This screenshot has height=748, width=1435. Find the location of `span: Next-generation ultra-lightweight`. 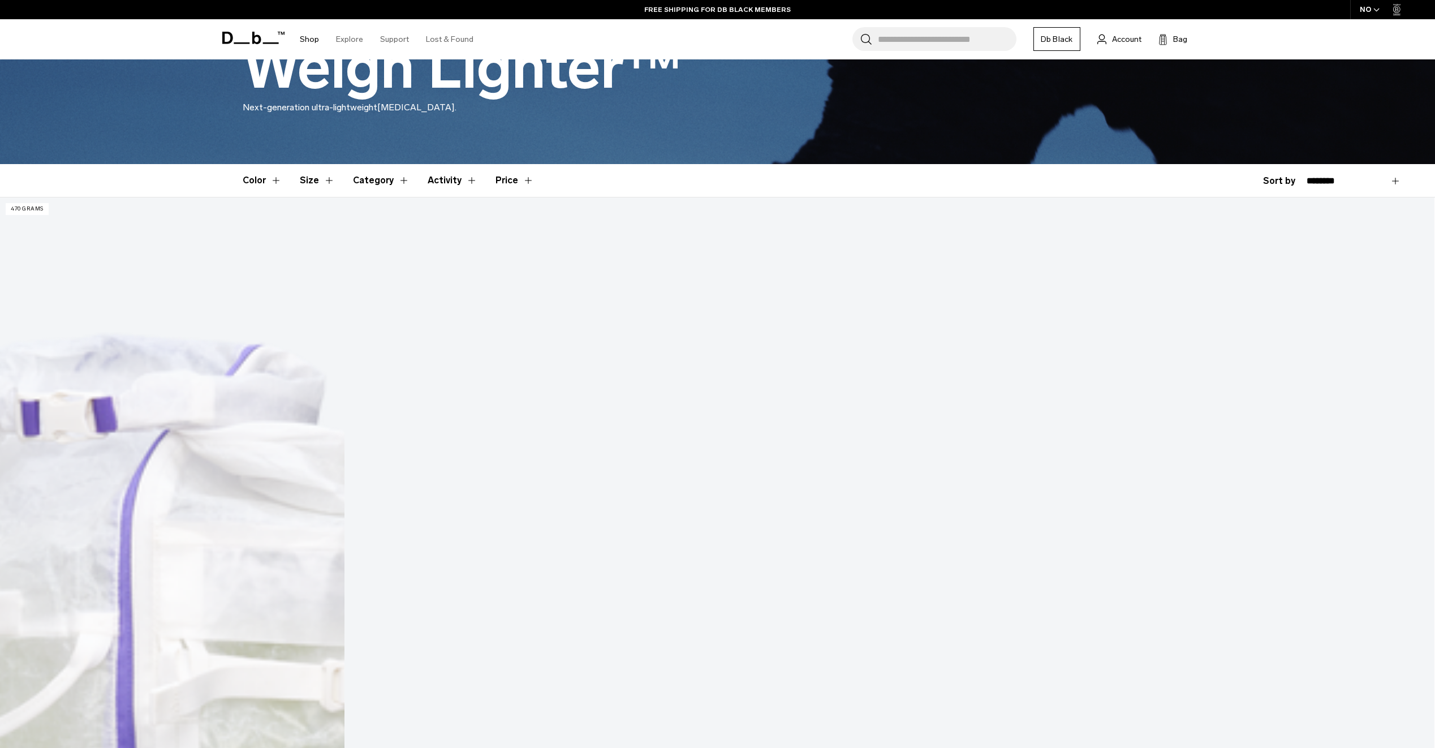

span: Next-generation ultra-lightweight is located at coordinates (310, 107).